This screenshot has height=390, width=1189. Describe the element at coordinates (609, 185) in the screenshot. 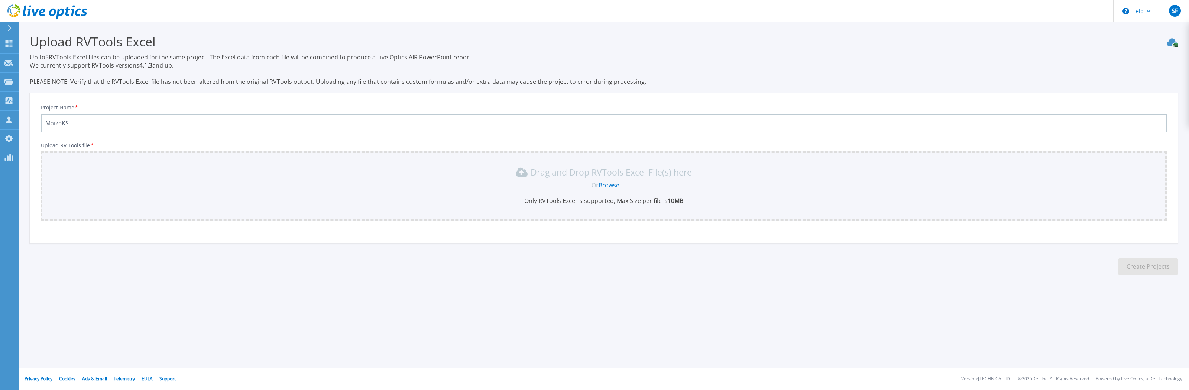

I see `a: Browse` at that location.